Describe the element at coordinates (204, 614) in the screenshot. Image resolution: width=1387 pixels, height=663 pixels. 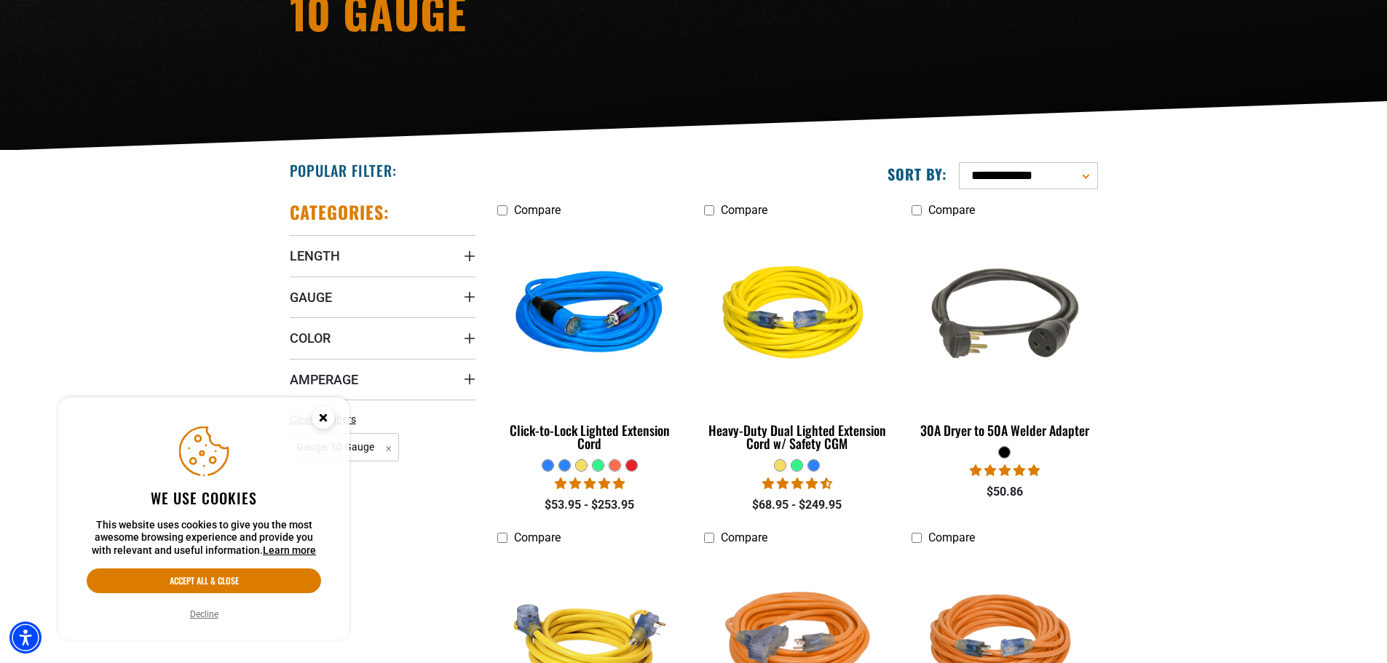
I see `button: Decline` at that location.